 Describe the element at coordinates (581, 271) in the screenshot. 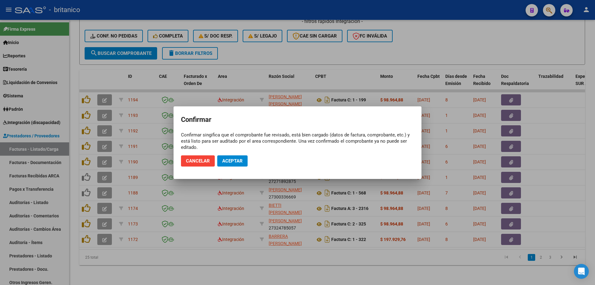

I see `div: Open Intercom Messenger` at that location.